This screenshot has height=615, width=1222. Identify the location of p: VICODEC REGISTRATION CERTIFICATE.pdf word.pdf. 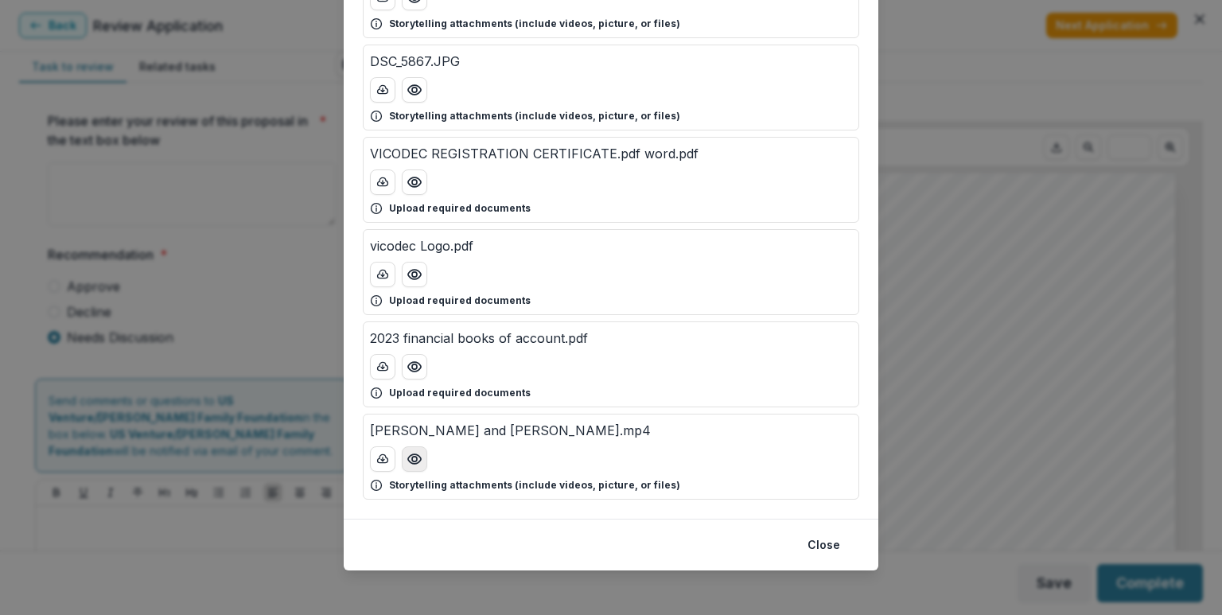
(534, 154).